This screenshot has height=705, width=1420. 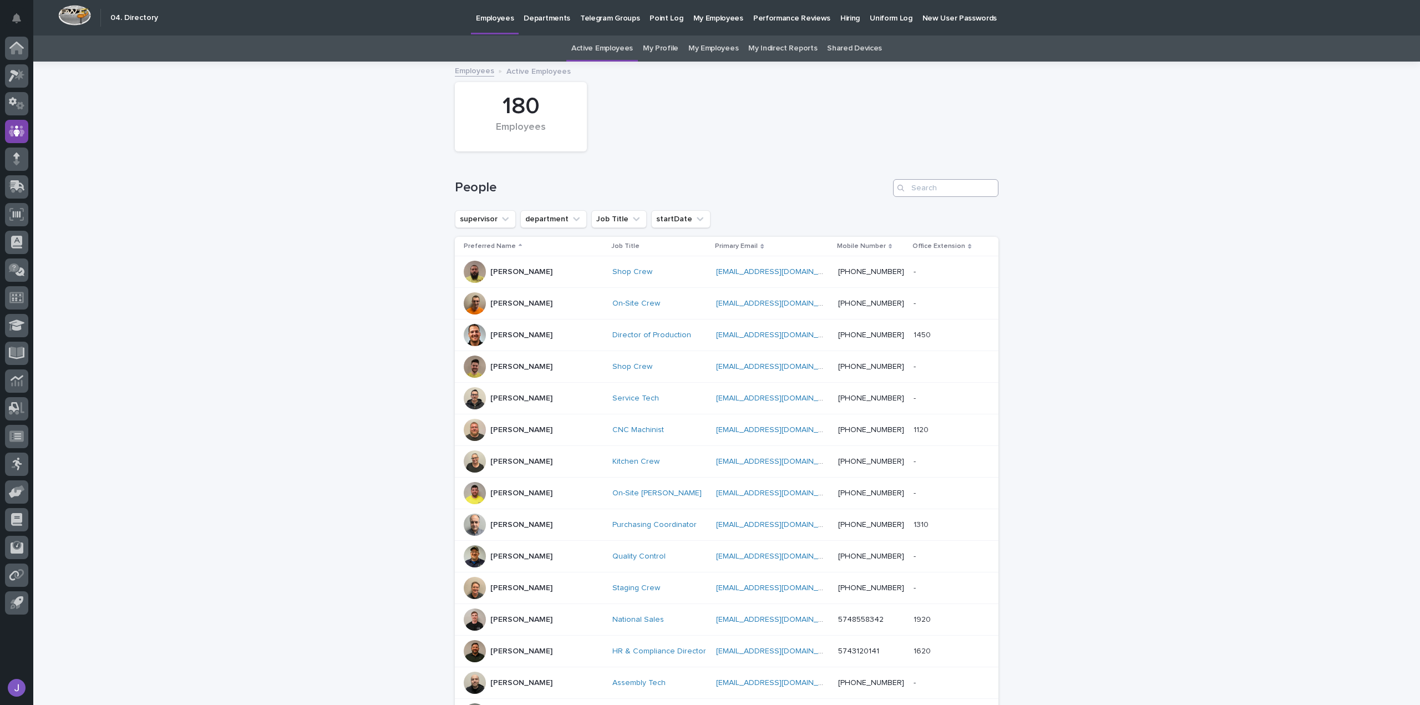 What do you see at coordinates (134, 18) in the screenshot?
I see `h2: 04. Directory` at bounding box center [134, 18].